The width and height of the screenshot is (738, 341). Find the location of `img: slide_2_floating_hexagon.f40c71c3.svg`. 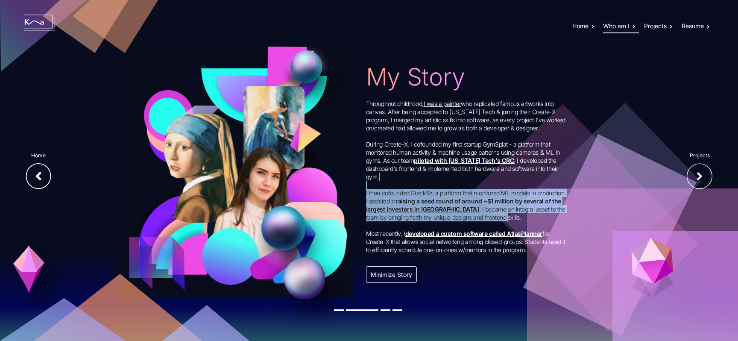

img: slide_2_floating_hexagon.f40c71c3.svg is located at coordinates (652, 267).